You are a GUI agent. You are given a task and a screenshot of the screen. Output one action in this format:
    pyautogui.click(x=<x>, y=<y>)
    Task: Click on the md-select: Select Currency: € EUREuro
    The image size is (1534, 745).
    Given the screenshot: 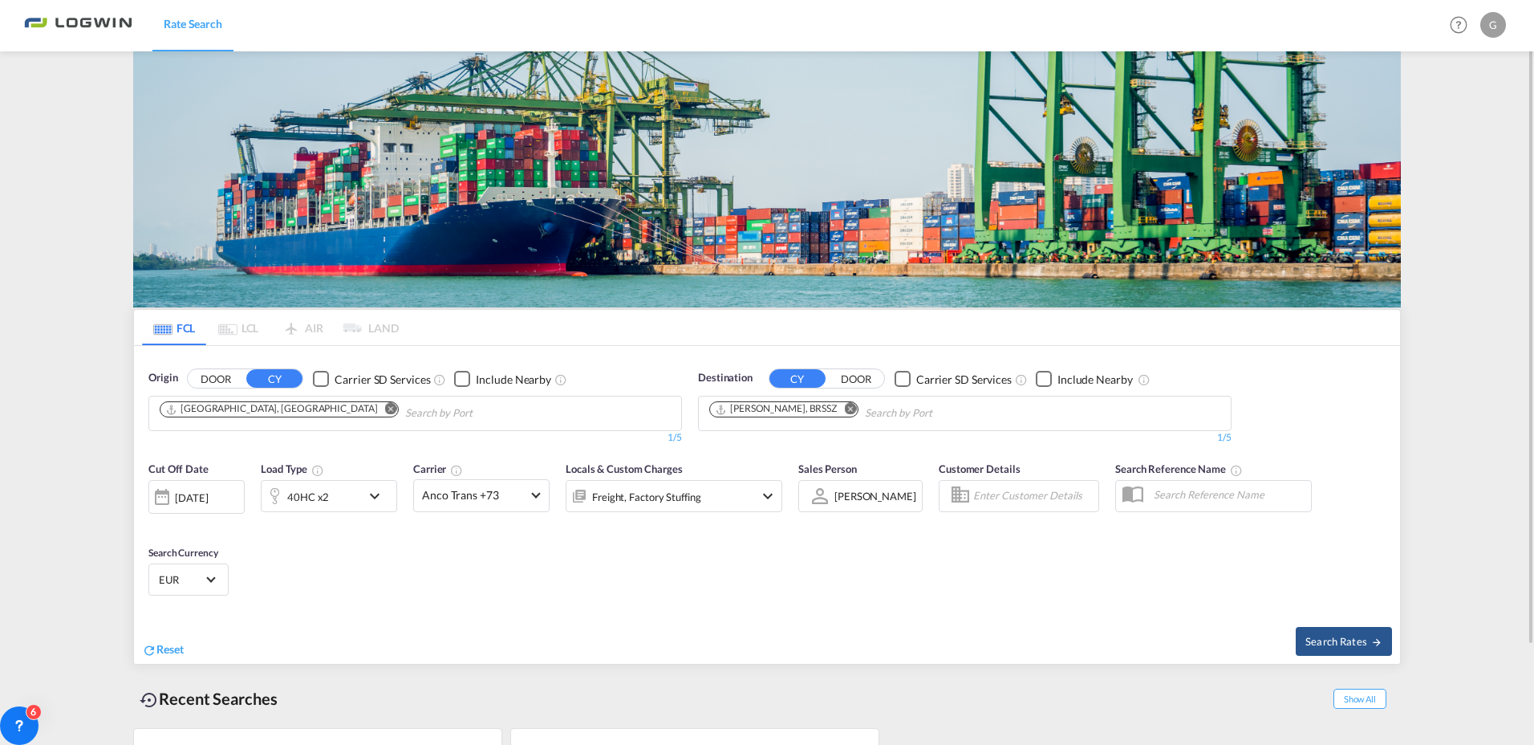 What is the action you would take?
    pyautogui.click(x=189, y=579)
    